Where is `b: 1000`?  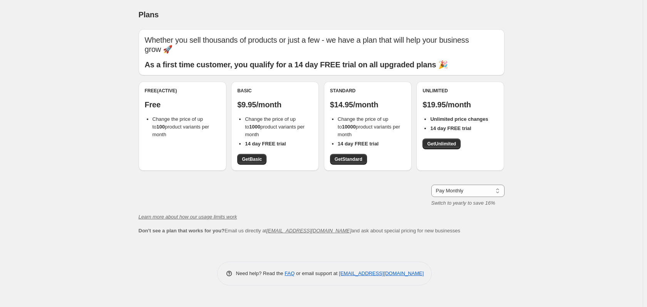 b: 1000 is located at coordinates (255, 127).